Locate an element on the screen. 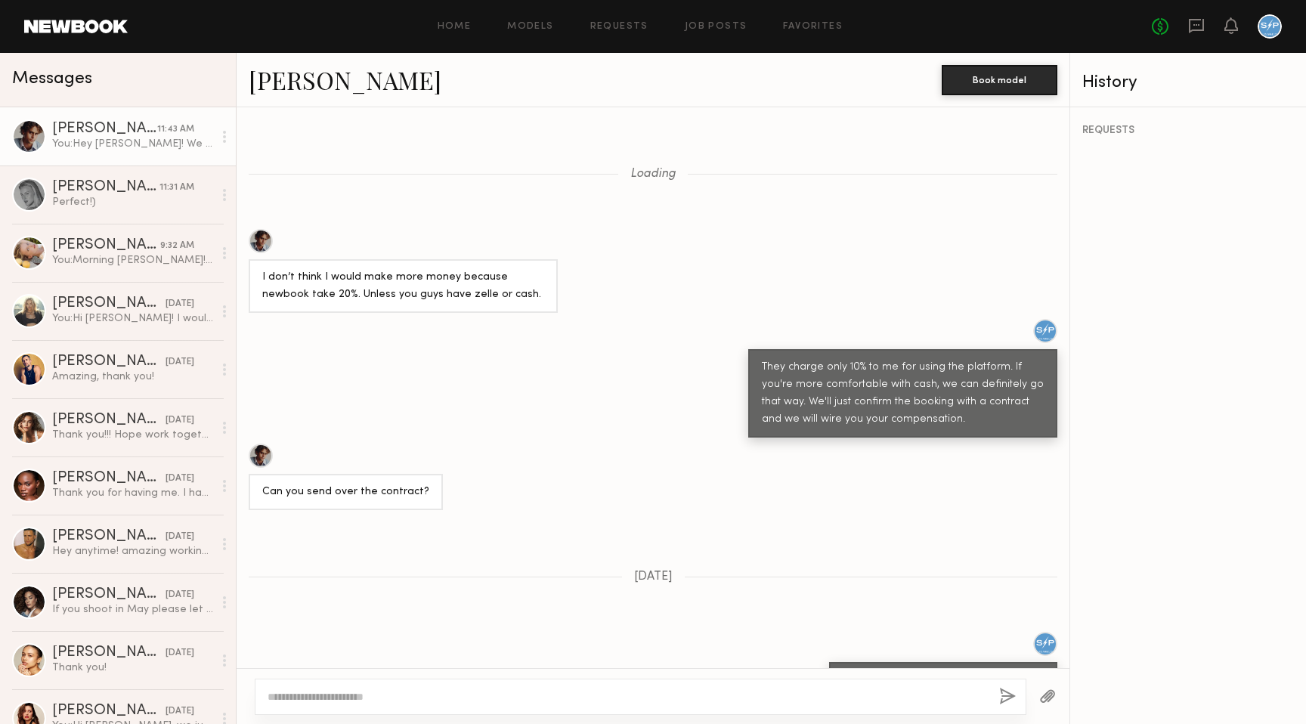 This screenshot has width=1306, height=724. a: Book model is located at coordinates (999, 79).